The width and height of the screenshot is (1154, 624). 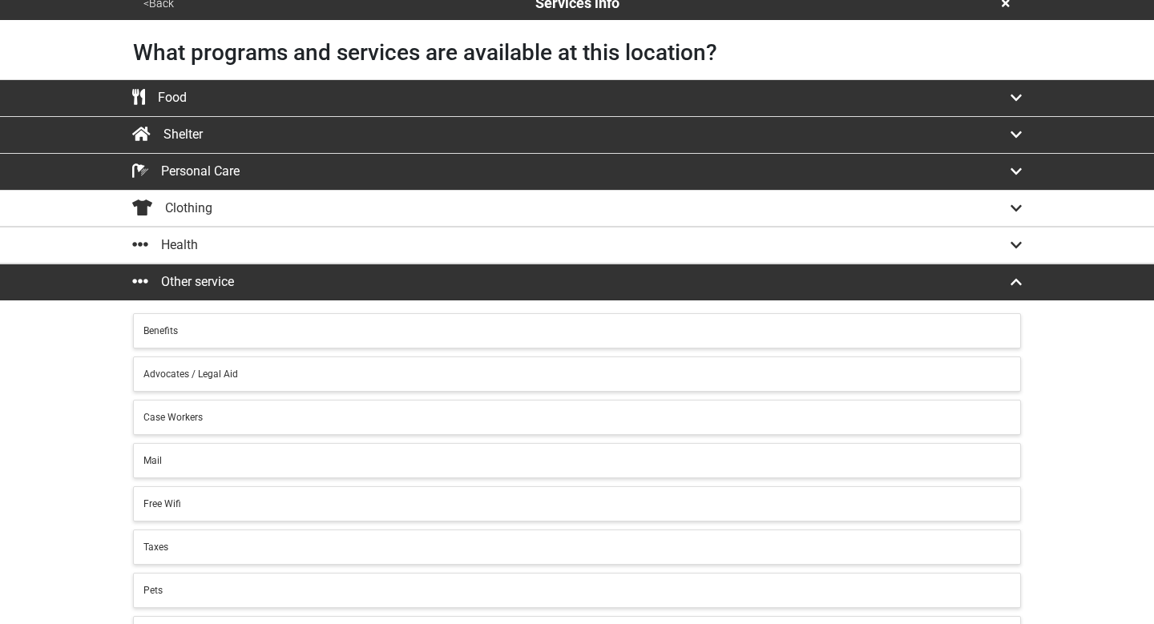 I want to click on div: Free Wifi, so click(x=577, y=504).